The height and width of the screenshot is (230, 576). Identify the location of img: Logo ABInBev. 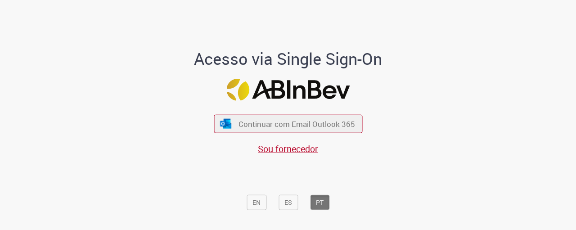
(288, 89).